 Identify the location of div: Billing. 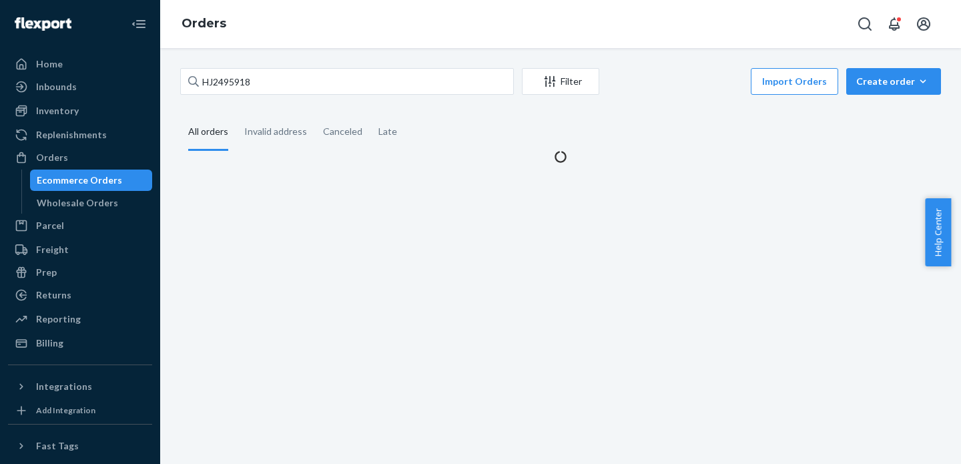
(49, 343).